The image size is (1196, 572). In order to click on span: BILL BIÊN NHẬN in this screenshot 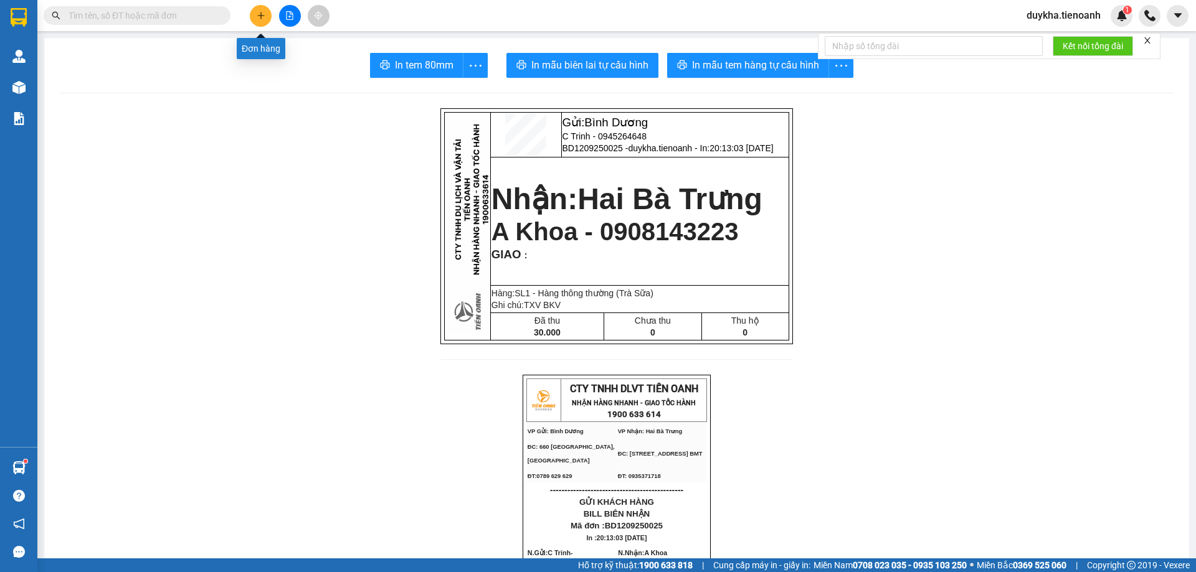, I will do `click(617, 514)`.